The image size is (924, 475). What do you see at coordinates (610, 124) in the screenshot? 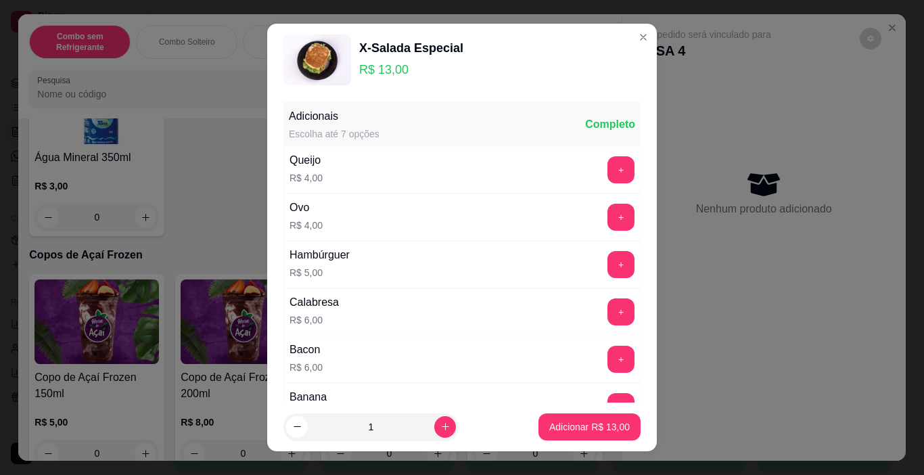
I see `div: Completo` at bounding box center [610, 124].